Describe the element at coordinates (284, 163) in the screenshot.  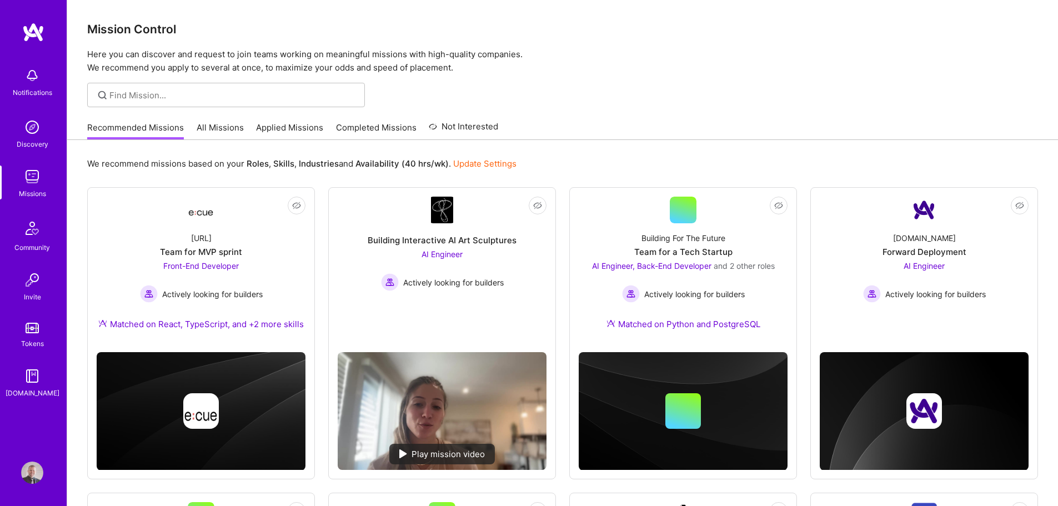
I see `b: Skills` at that location.